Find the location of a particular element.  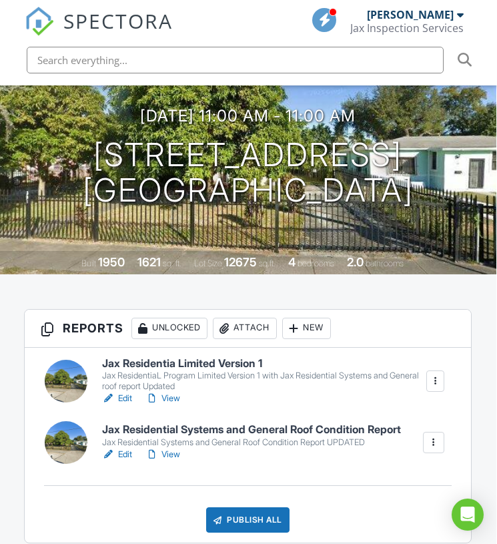

div: Jax Inspection Services is located at coordinates (407, 28).